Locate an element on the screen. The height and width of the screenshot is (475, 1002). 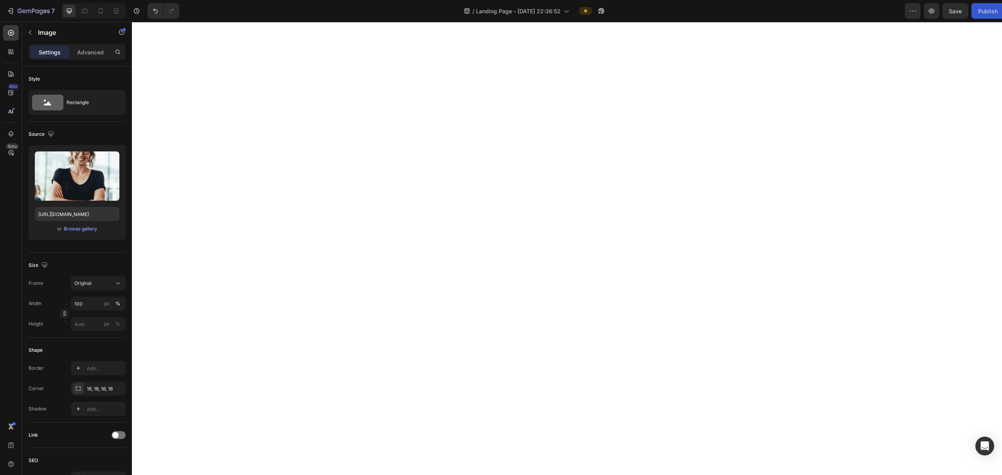
div: Style is located at coordinates (34, 79).